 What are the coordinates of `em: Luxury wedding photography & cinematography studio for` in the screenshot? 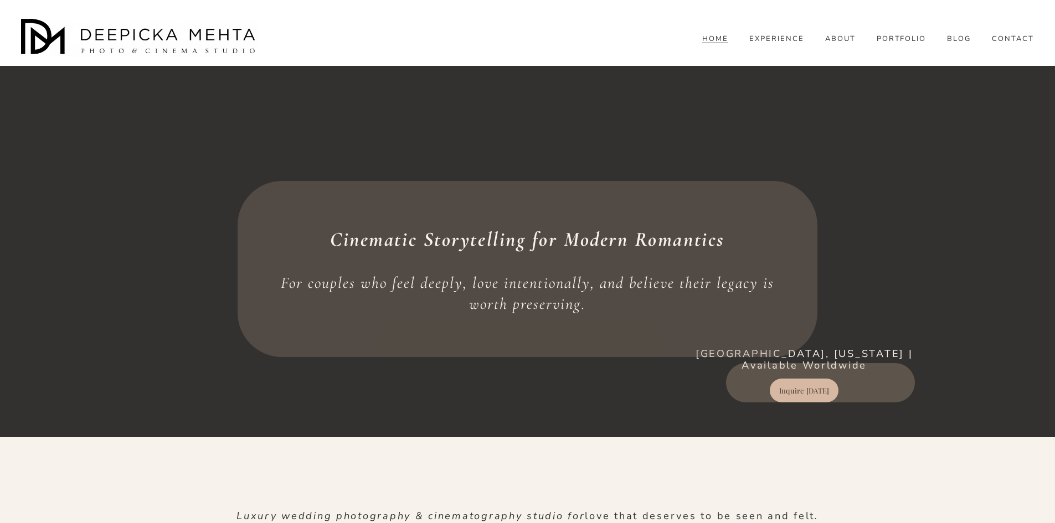 It's located at (410, 516).